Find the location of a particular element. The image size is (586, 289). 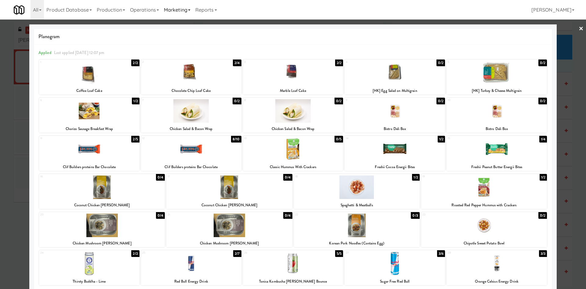

div: 10 is located at coordinates (472, 100).